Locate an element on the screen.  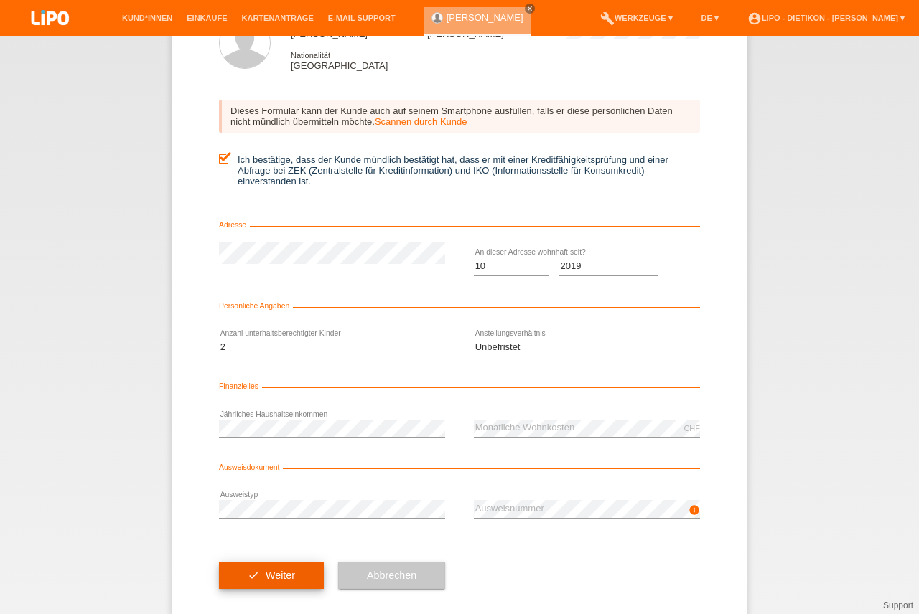
a: buildWerkzeuge ▾ is located at coordinates (636, 18).